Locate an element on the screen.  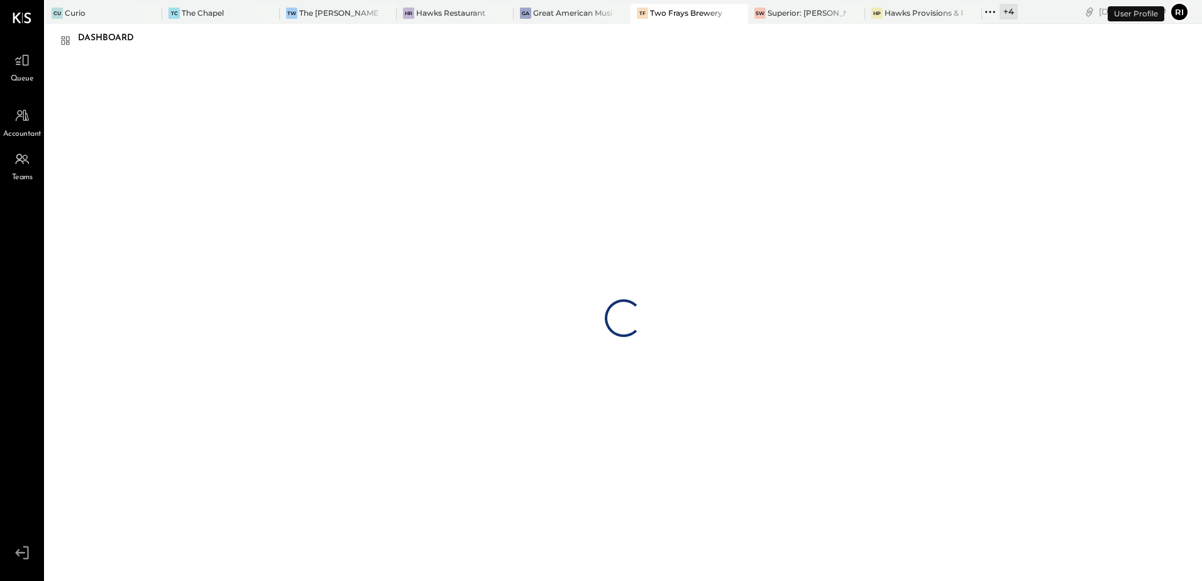
div: HP is located at coordinates (877, 13).